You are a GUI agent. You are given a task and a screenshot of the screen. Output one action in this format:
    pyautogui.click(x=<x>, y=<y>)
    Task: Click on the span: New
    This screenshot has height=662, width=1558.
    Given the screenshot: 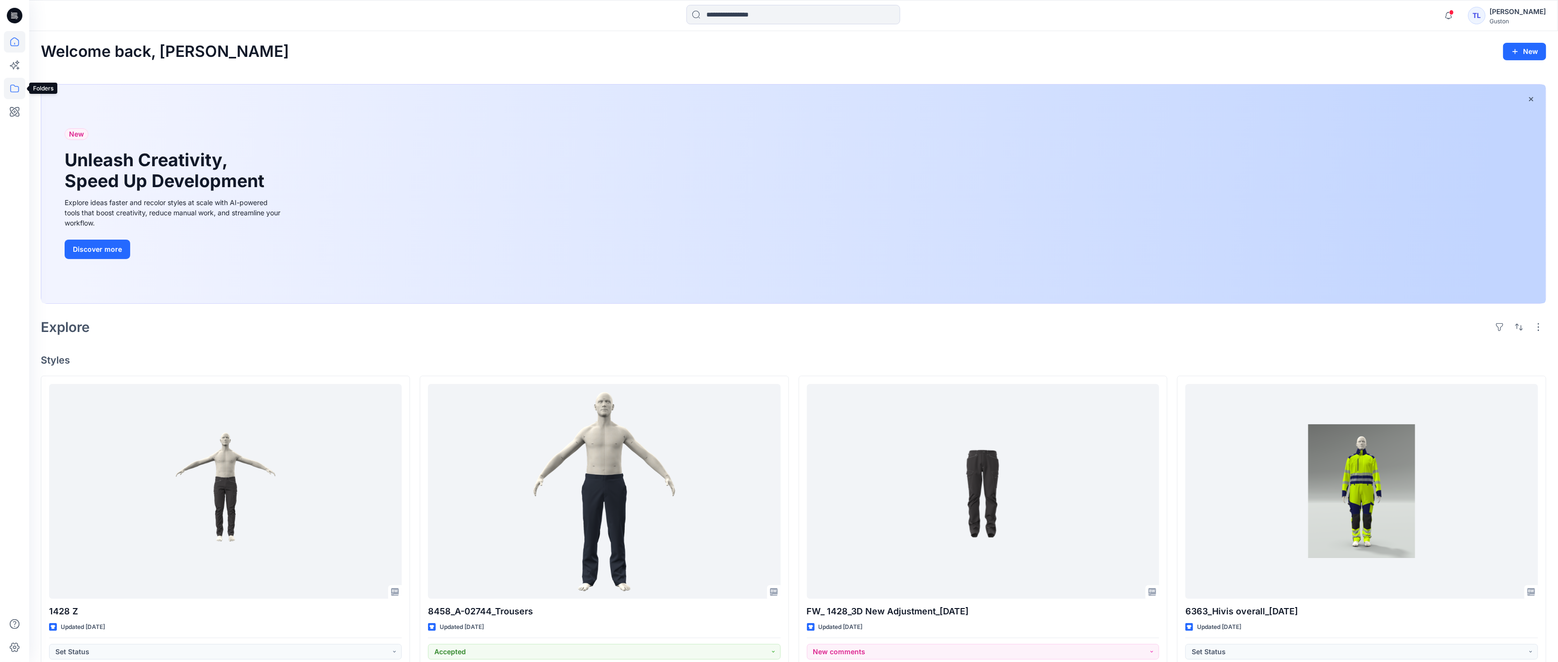 What is the action you would take?
    pyautogui.click(x=76, y=134)
    